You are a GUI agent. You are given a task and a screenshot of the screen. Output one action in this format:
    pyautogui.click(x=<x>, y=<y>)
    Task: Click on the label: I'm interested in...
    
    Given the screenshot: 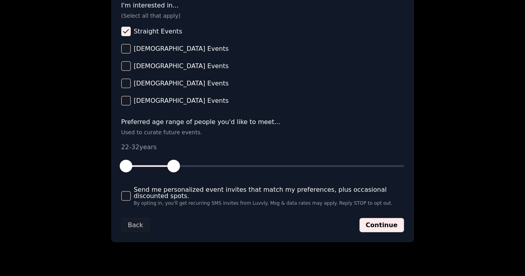 What is the action you would take?
    pyautogui.click(x=263, y=6)
    